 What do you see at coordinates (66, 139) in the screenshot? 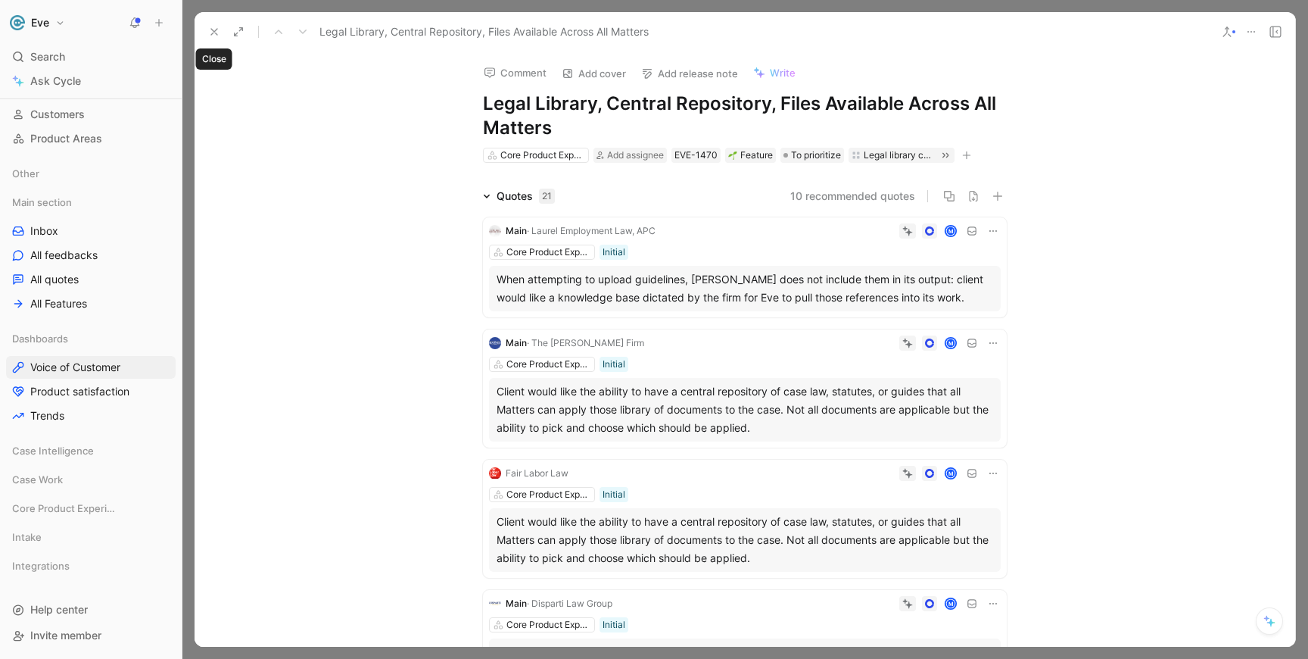
I see `span: Product Areas` at bounding box center [66, 139].